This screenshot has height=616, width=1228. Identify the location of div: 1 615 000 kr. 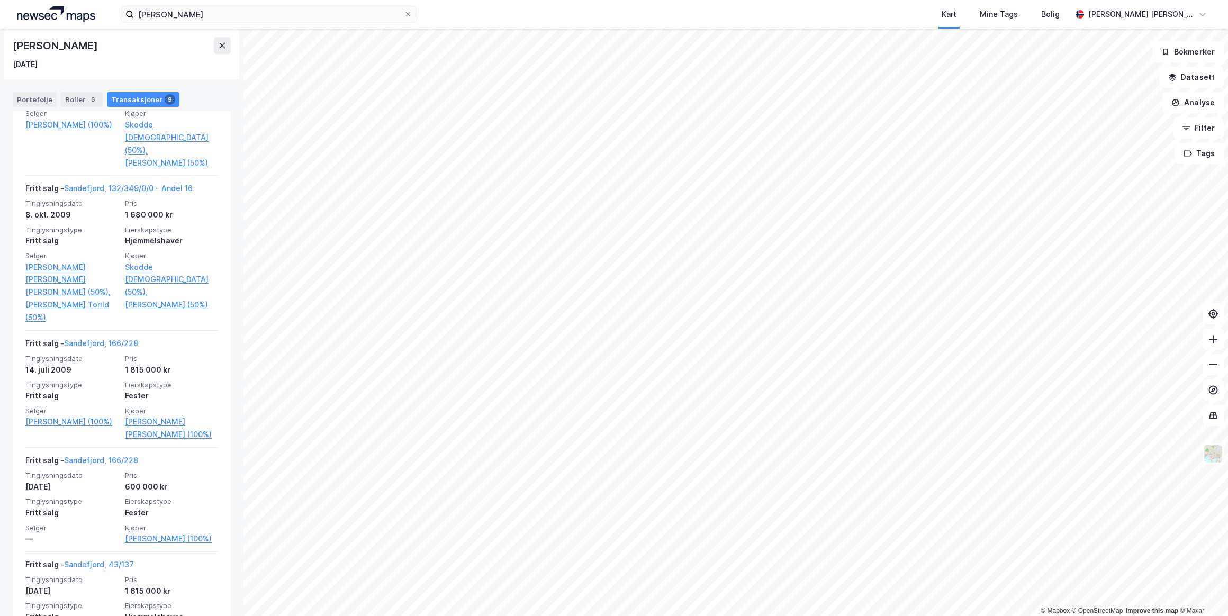
(172, 591).